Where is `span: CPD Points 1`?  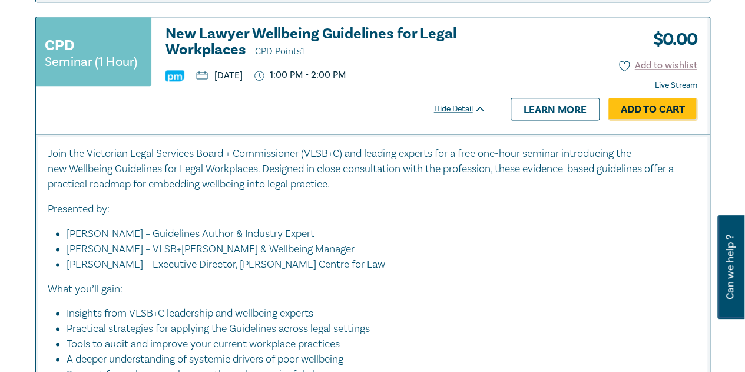 span: CPD Points 1 is located at coordinates (280, 51).